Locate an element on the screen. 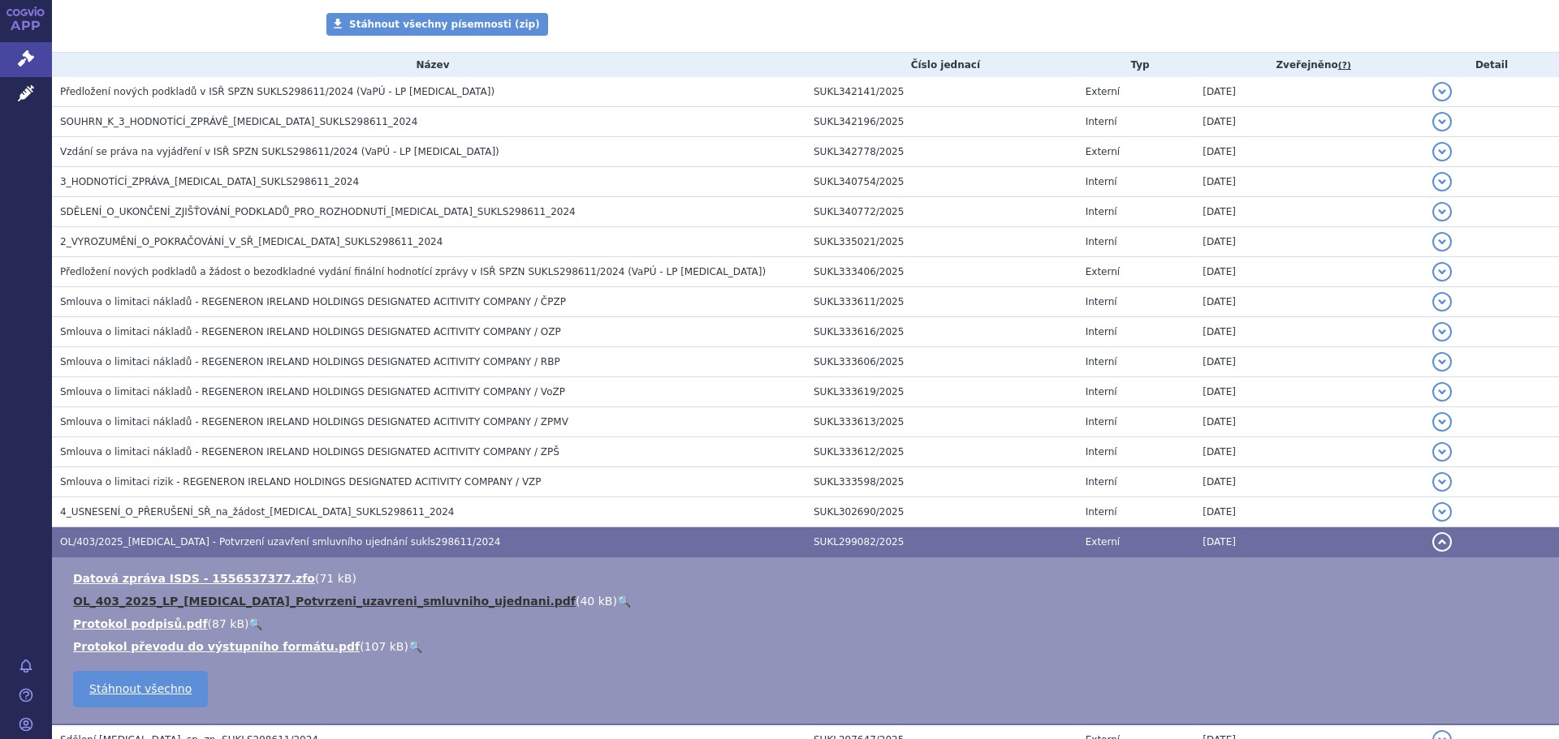 The height and width of the screenshot is (739, 1559). span: 3_HODNOTÍCÍ_ZPRÁVA_LIBTAYO_SUKLS298611_2024 is located at coordinates (209, 182).